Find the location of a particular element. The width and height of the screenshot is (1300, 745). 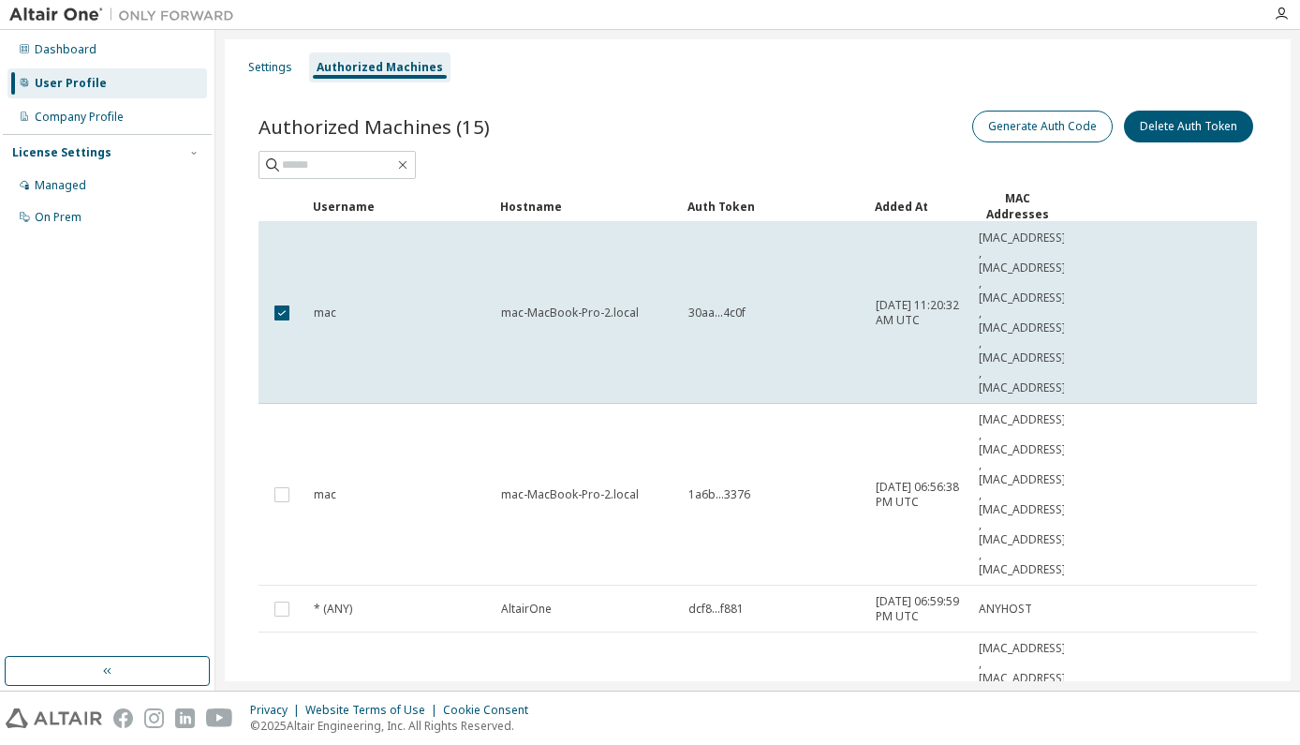

span: 30aa...4c0f is located at coordinates (717, 313).